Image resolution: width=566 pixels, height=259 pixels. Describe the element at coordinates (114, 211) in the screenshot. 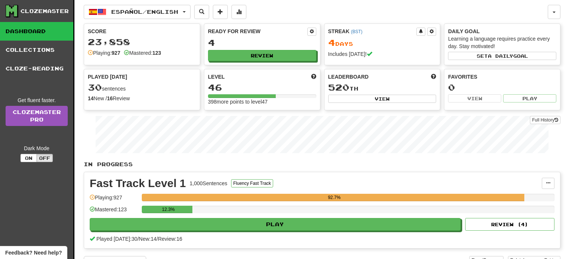

I see `div: Mastered: 123` at that location.